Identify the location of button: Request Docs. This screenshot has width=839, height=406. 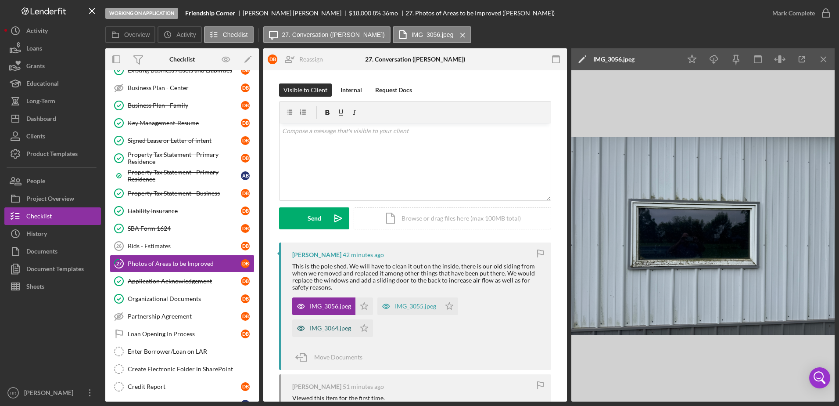
(394, 90).